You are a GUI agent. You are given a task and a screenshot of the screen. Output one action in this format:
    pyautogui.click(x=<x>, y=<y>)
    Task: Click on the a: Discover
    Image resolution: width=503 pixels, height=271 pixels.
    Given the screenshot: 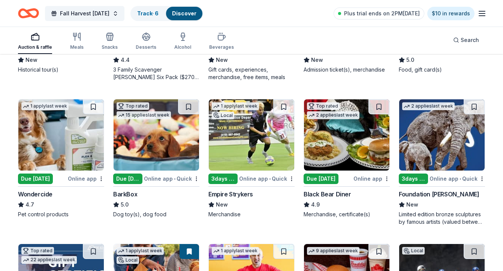 What is the action you would take?
    pyautogui.click(x=184, y=13)
    